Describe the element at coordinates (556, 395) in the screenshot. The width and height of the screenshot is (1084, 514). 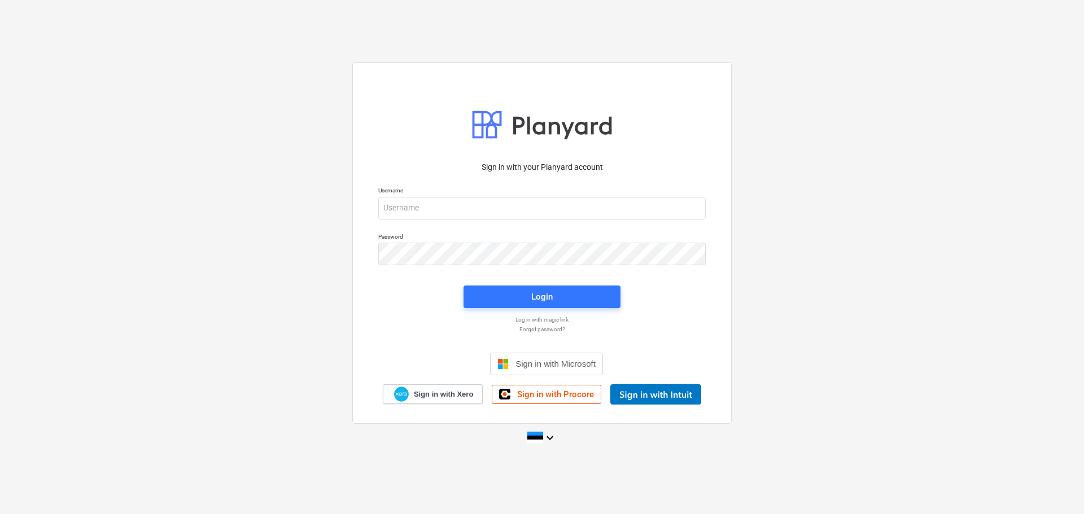
I see `span: Sign in with Procore` at that location.